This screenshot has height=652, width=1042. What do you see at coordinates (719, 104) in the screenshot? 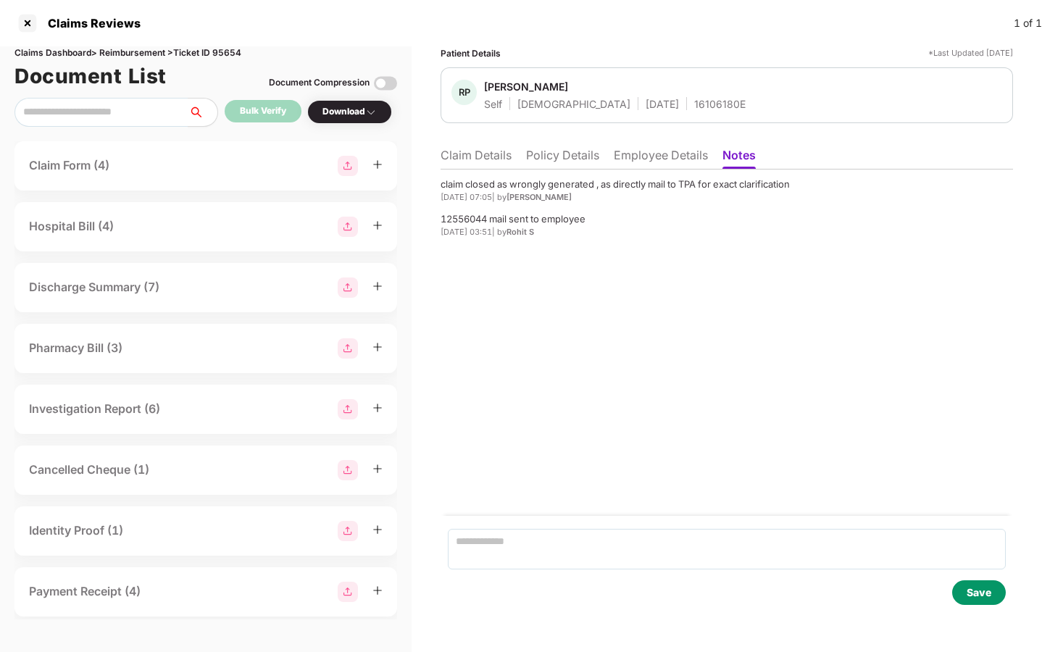
I see `div: 16106180E` at bounding box center [719, 104].